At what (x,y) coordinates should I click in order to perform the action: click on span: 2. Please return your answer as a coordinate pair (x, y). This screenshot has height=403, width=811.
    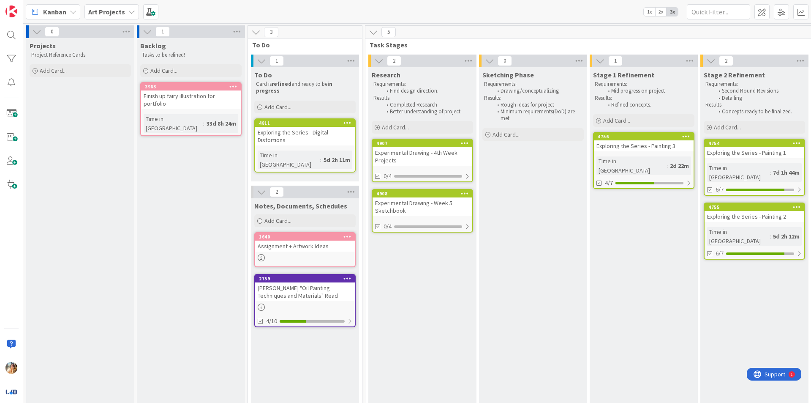
    Looking at the image, I should click on (394, 61).